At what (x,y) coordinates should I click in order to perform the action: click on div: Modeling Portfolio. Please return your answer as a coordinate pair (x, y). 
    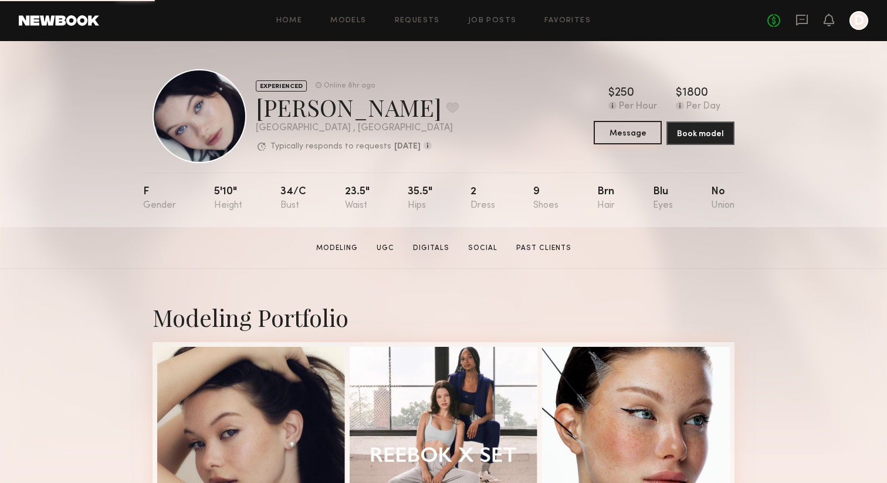
    Looking at the image, I should click on (443, 317).